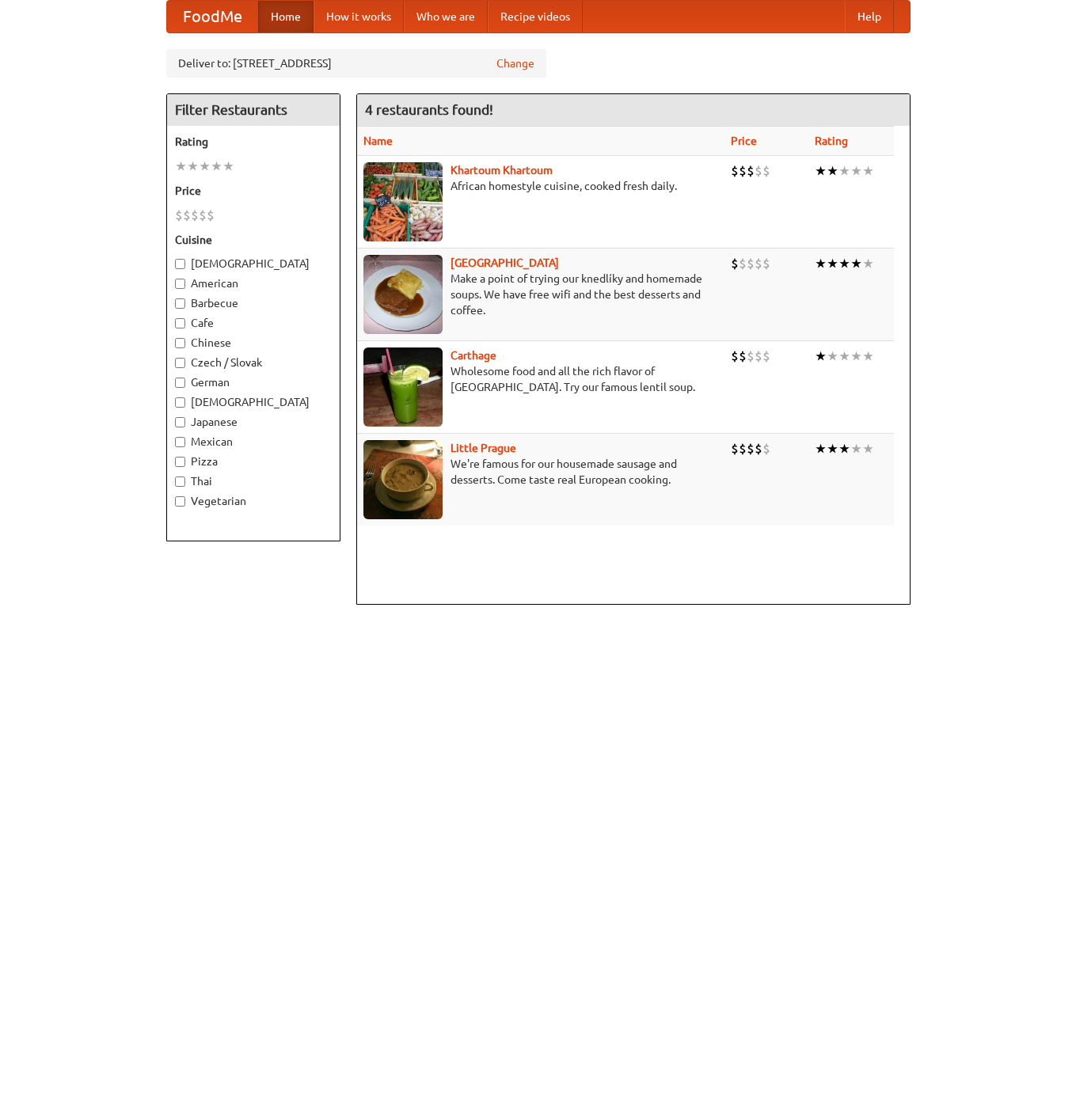  I want to click on a: Change, so click(515, 64).